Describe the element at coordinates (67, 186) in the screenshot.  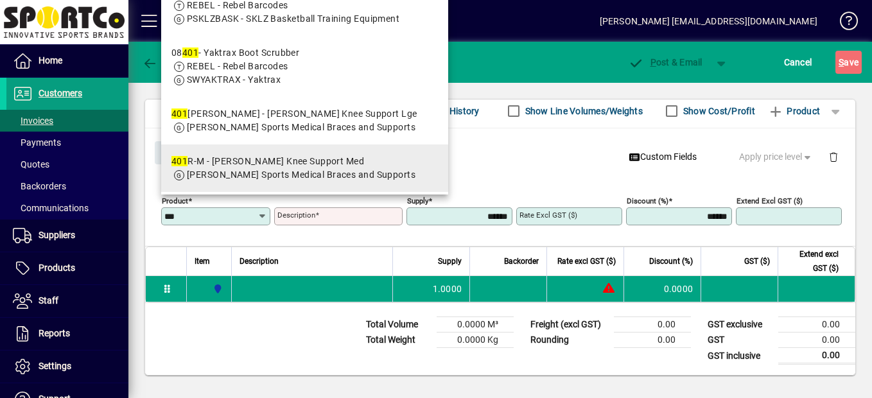
I see `a: Backorders` at that location.